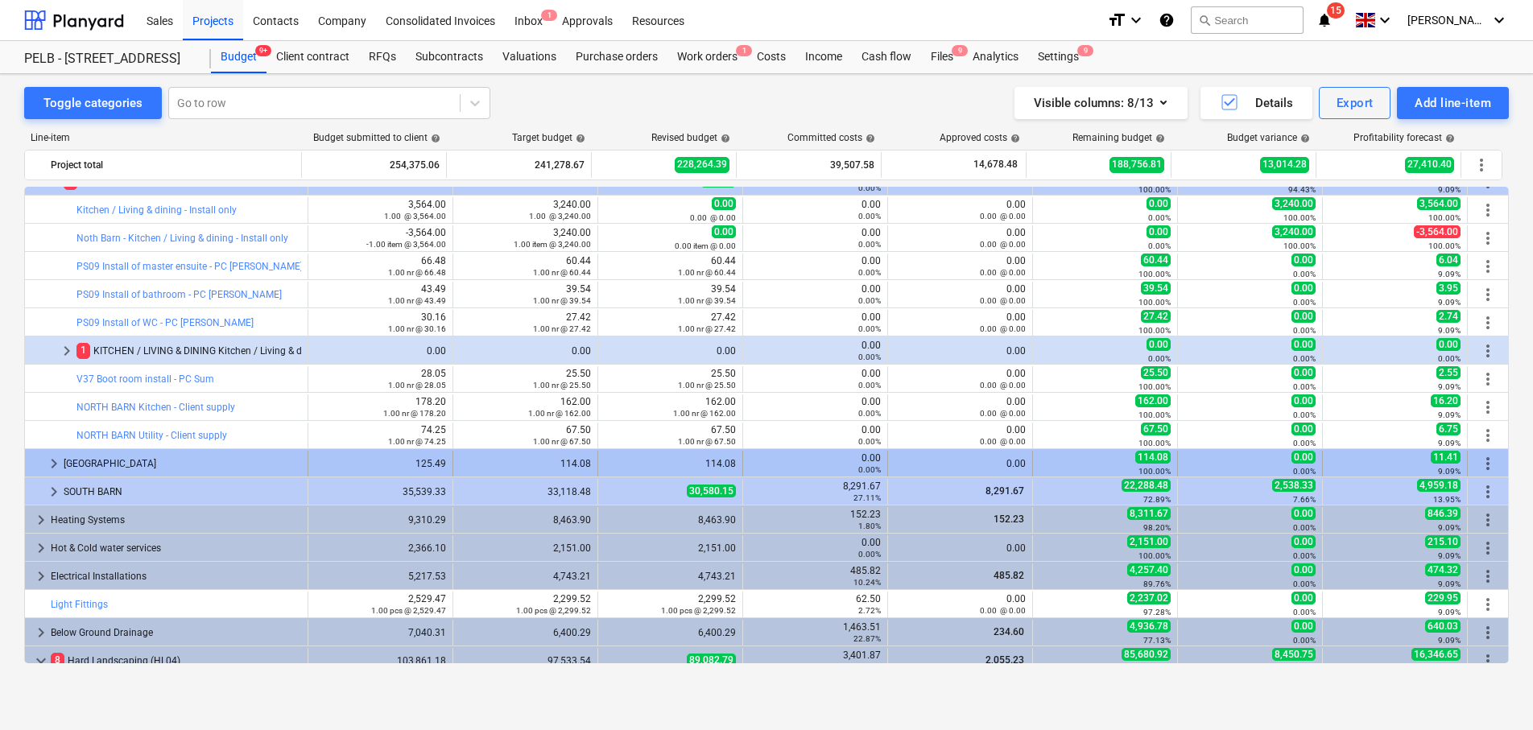 The height and width of the screenshot is (730, 1533). I want to click on small: 1.00 nr @ 39.54, so click(707, 300).